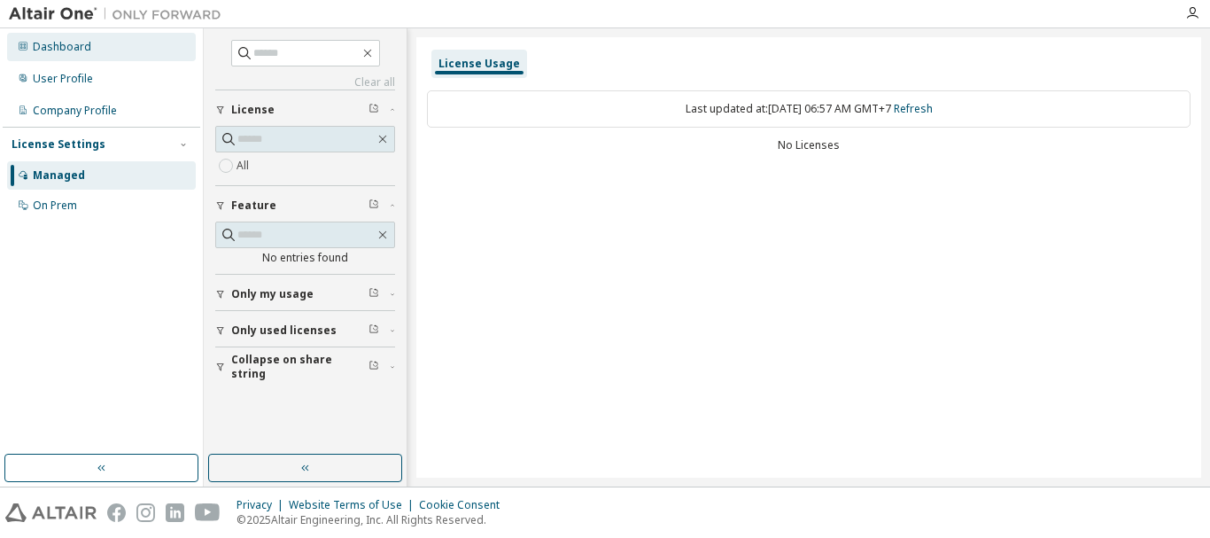 This screenshot has height=538, width=1210. Describe the element at coordinates (245, 166) in the screenshot. I see `label: All` at that location.